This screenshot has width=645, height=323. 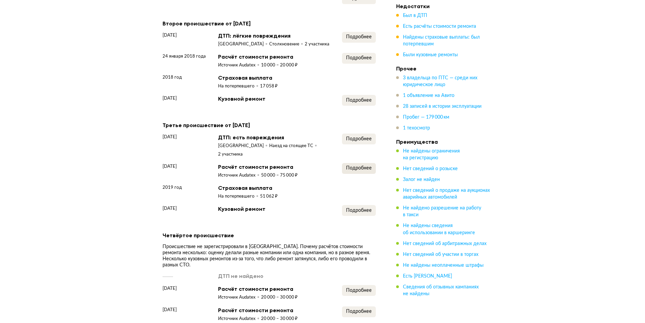 What do you see at coordinates (444, 6) in the screenshot?
I see `h4: Недостатки` at bounding box center [444, 6].